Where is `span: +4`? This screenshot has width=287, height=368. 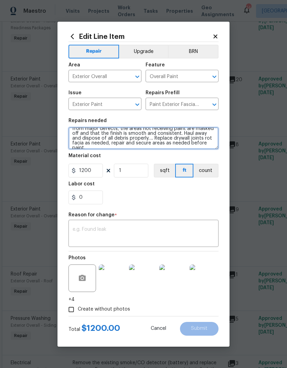
span: +4 is located at coordinates (72, 300).